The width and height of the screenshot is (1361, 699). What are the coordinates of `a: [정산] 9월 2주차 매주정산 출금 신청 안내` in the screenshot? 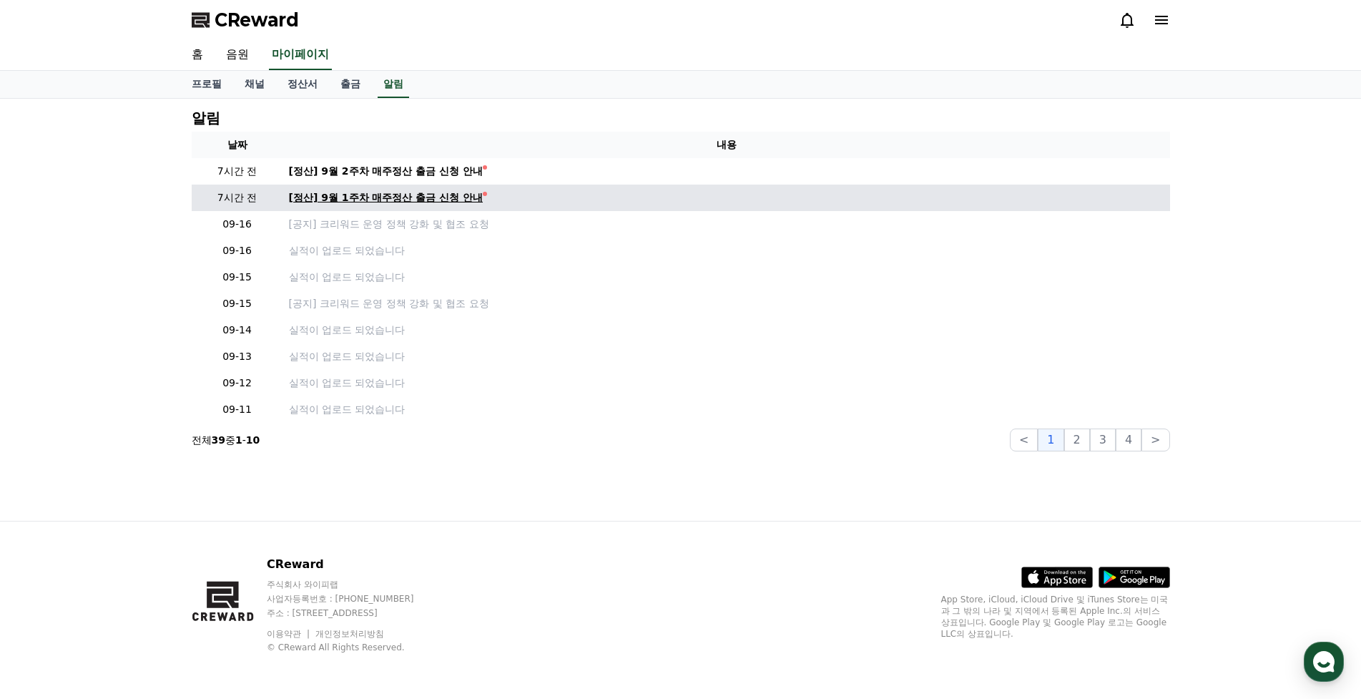 It's located at (726, 171).